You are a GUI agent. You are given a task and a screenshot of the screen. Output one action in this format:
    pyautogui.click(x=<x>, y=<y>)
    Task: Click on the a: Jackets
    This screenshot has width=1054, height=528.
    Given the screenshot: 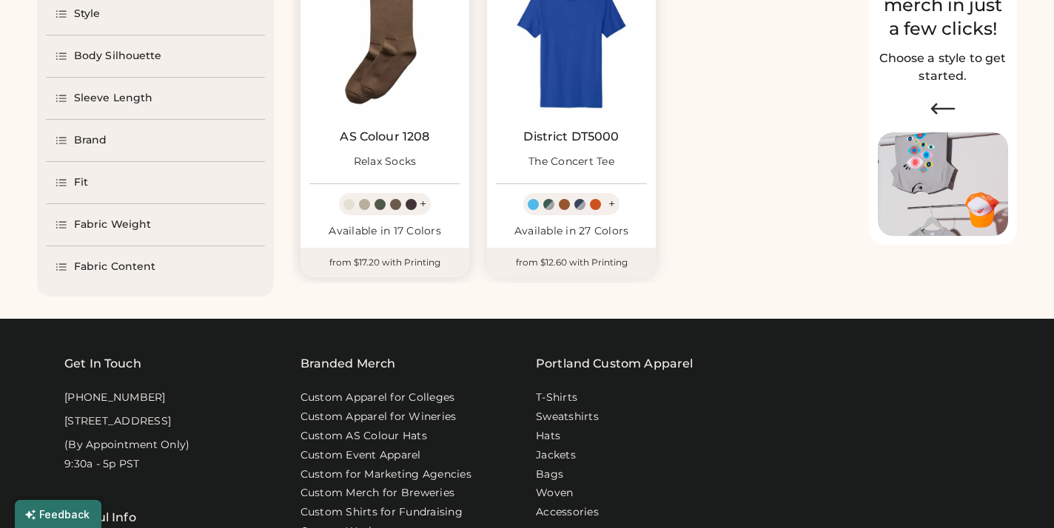 What is the action you would take?
    pyautogui.click(x=556, y=456)
    